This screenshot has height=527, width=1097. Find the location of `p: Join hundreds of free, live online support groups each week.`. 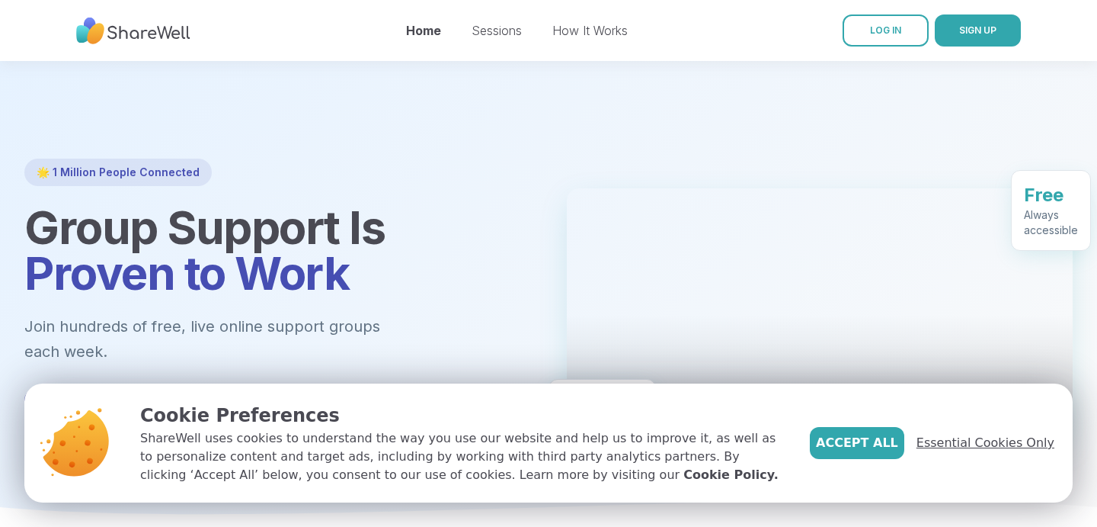

p: Join hundreds of free, live online support groups each week. is located at coordinates (244, 338).